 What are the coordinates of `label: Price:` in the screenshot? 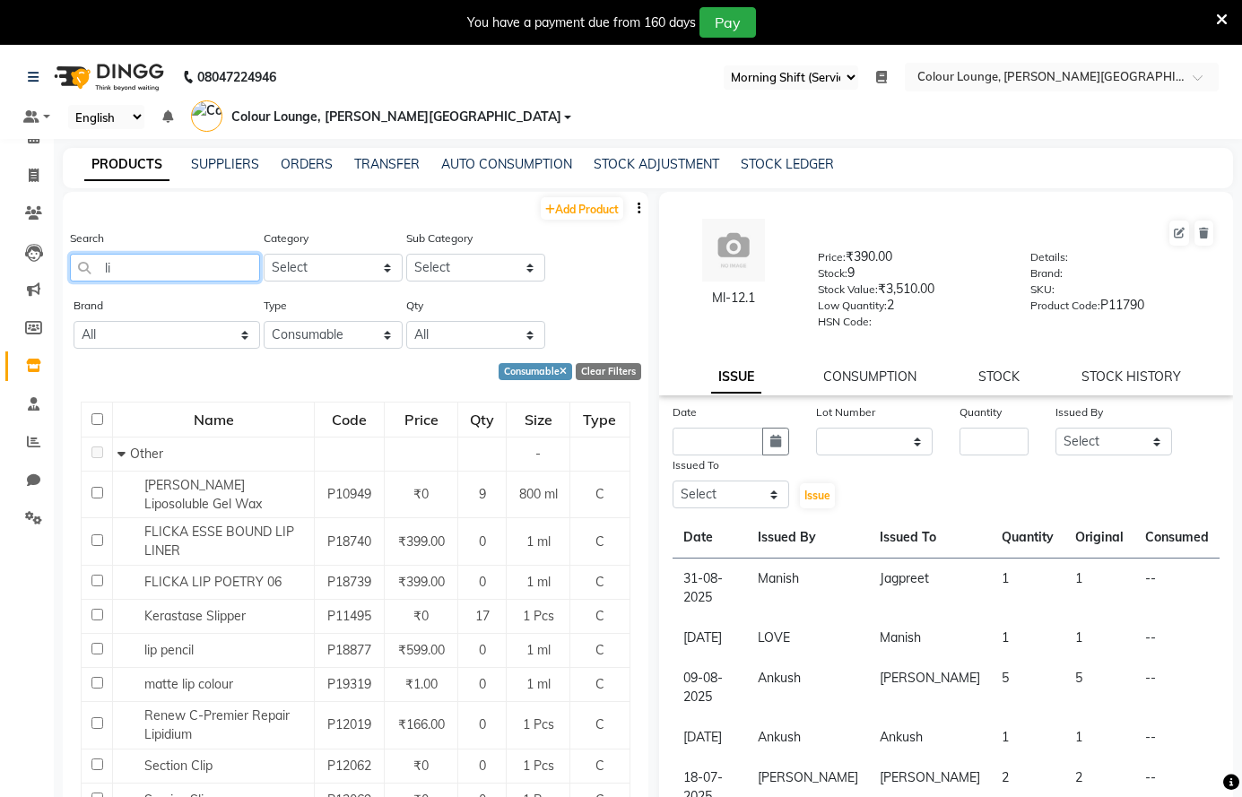 It's located at (831, 257).